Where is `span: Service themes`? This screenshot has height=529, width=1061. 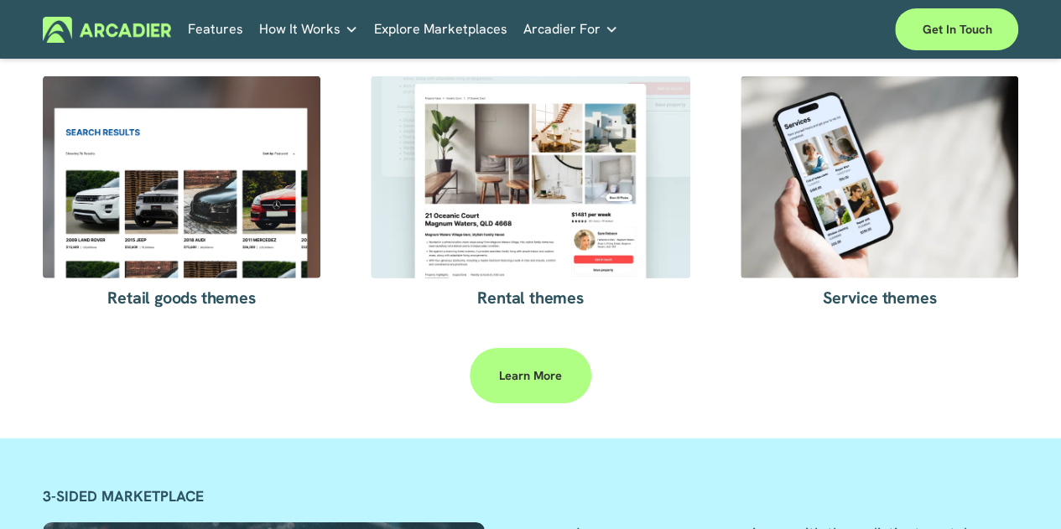 span: Service themes is located at coordinates (879, 298).